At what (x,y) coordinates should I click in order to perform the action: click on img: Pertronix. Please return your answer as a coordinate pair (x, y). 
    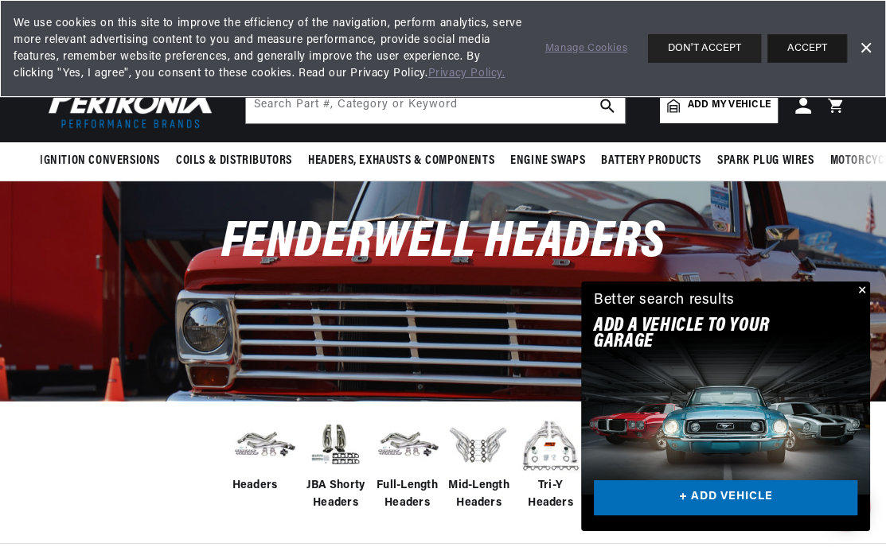
    Looking at the image, I should click on (131, 105).